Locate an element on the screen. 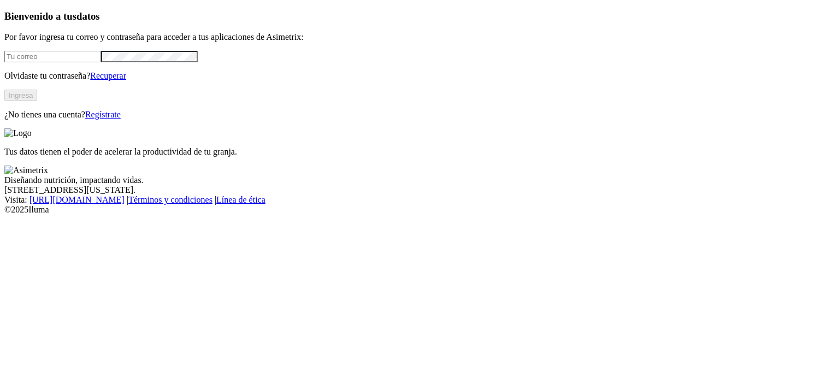 This screenshot has height=384, width=839. p: ¿No tienes una cuenta? is located at coordinates (420, 115).